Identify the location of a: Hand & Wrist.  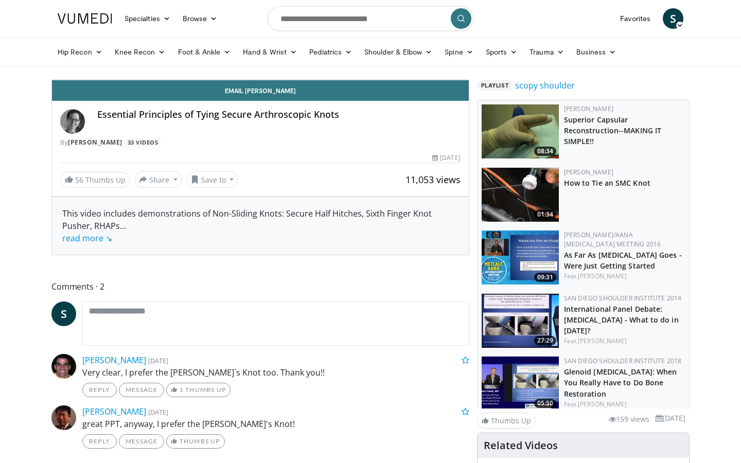
(270, 52).